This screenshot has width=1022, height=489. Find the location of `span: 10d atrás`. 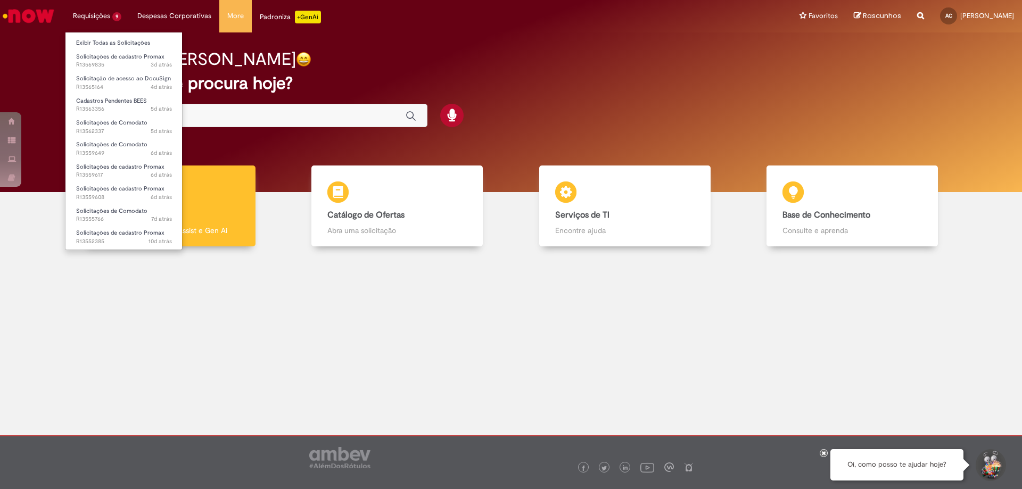

span: 10d atrás is located at coordinates (160, 241).